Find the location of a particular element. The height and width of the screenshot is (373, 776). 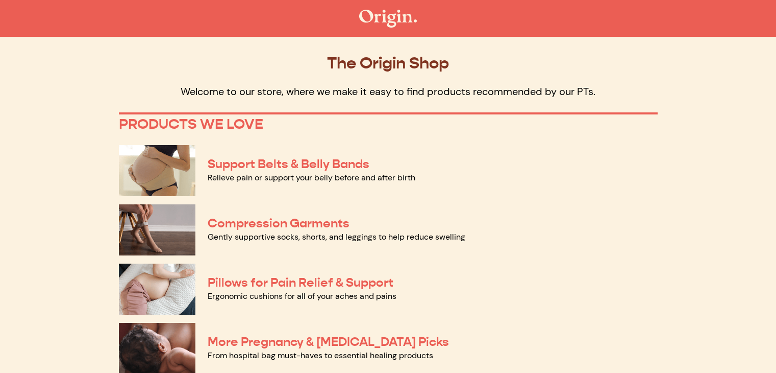

a: From hospital bag must-haves to essential healing products is located at coordinates (321, 355).